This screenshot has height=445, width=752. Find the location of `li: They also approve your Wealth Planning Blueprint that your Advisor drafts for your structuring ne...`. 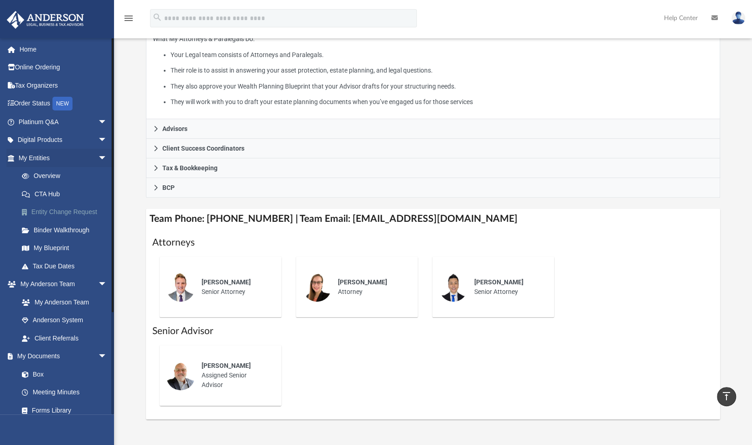

li: They also approve your Wealth Planning Blueprint that your Advisor drafts for your structuring ne... is located at coordinates (442, 86).